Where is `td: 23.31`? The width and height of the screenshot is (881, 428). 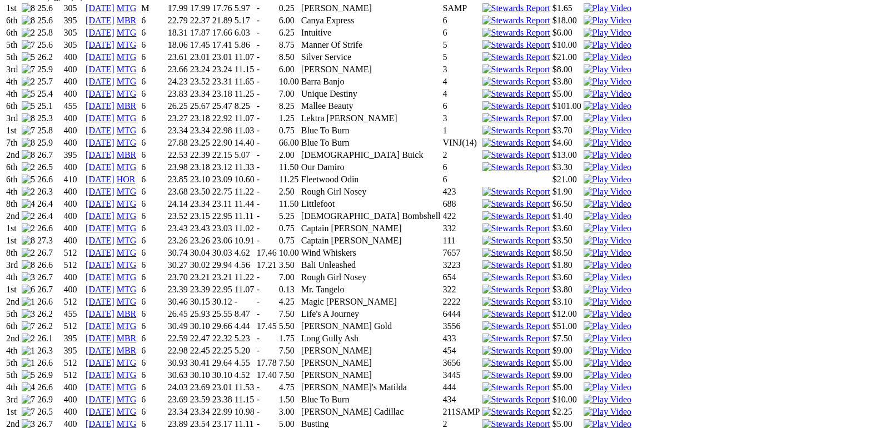 td: 23.31 is located at coordinates (222, 82).